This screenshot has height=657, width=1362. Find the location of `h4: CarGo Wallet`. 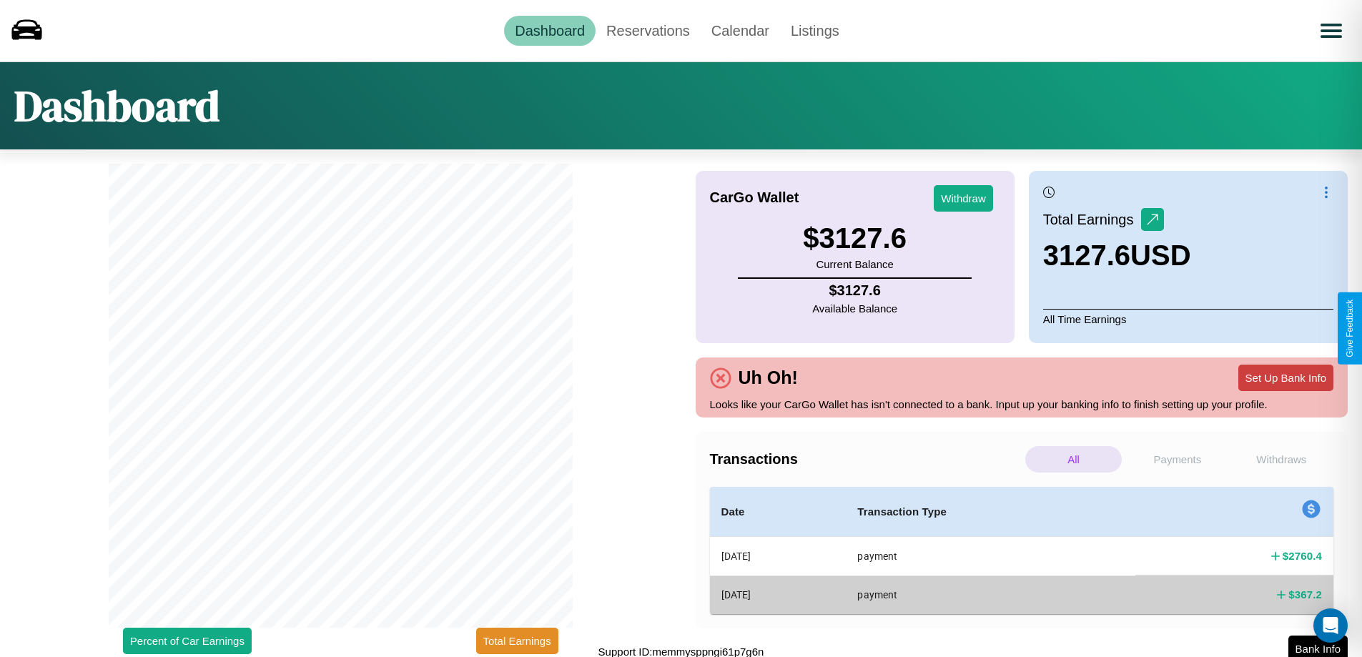

h4: CarGo Wallet is located at coordinates (754, 197).